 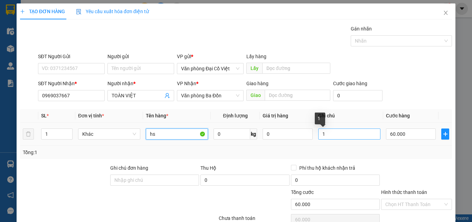 What do you see at coordinates (275, 115) in the screenshot?
I see `span: Giá trị hàng` at bounding box center [275, 115].